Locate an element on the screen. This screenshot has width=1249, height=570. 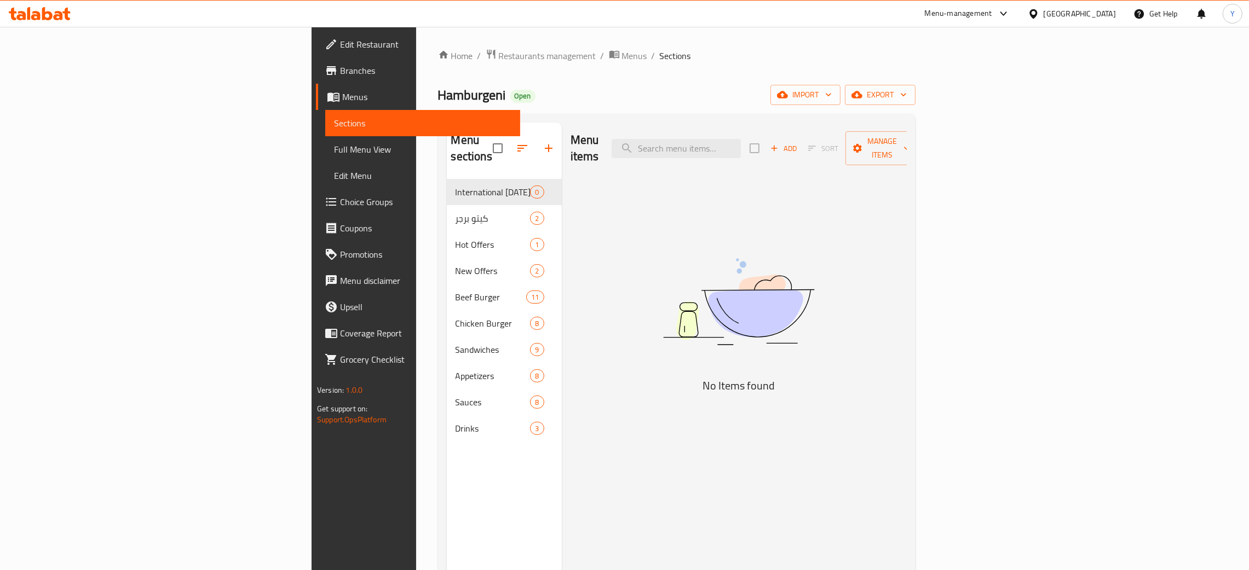
span: Coupons is located at coordinates (425, 228).